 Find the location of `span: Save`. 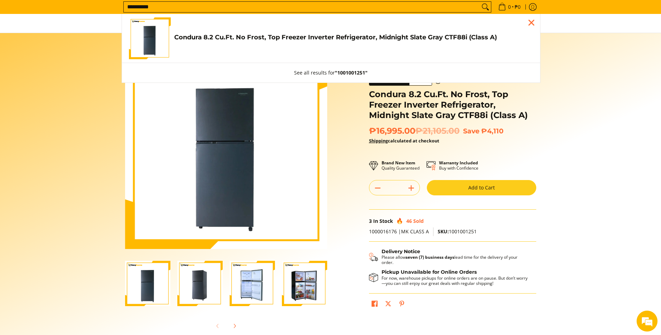

span: Save is located at coordinates (471, 131).